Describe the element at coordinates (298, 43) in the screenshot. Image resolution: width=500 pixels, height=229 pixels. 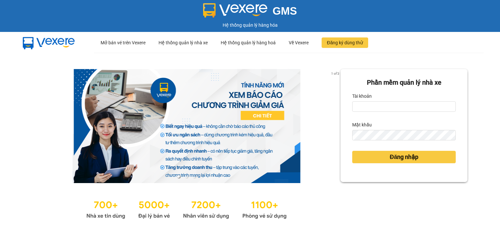
I see `div: Về Vexere` at that location.